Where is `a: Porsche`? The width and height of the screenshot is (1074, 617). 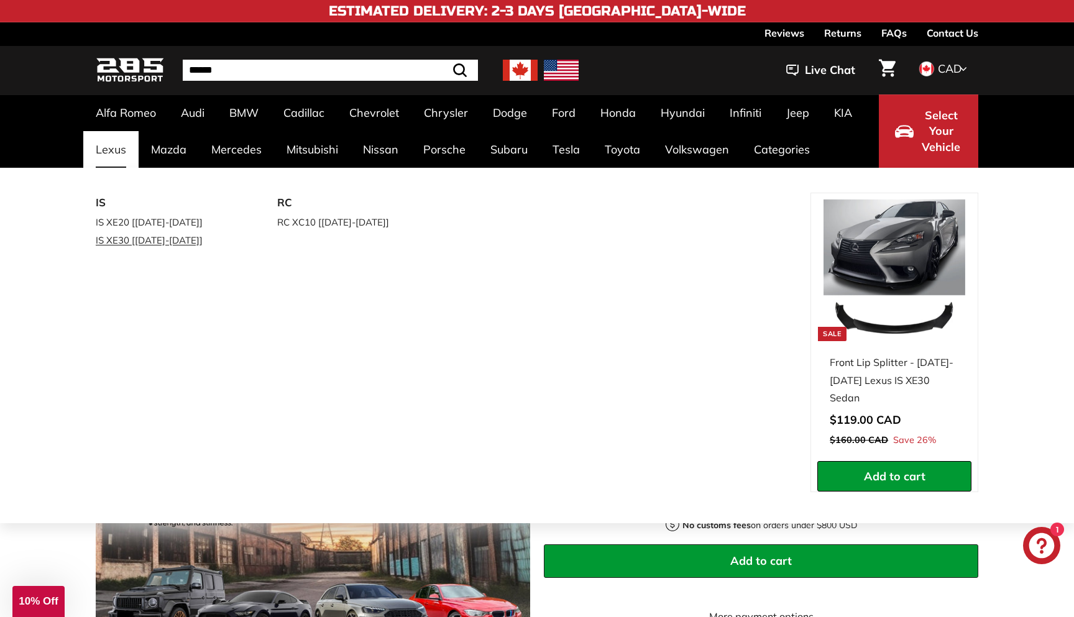
a: Porsche is located at coordinates (444, 149).